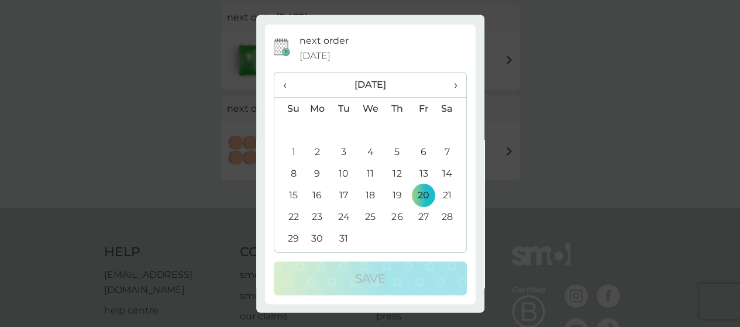  What do you see at coordinates (370, 279) in the screenshot?
I see `p: Save` at bounding box center [370, 279].